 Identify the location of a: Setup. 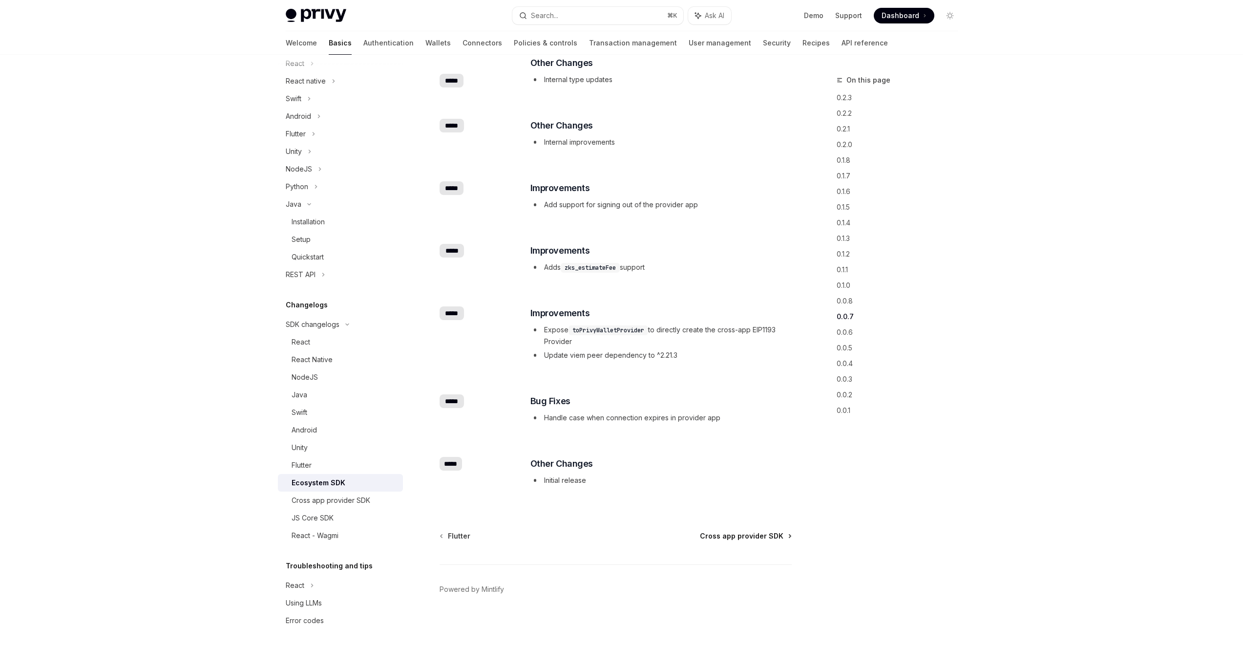
(341, 239).